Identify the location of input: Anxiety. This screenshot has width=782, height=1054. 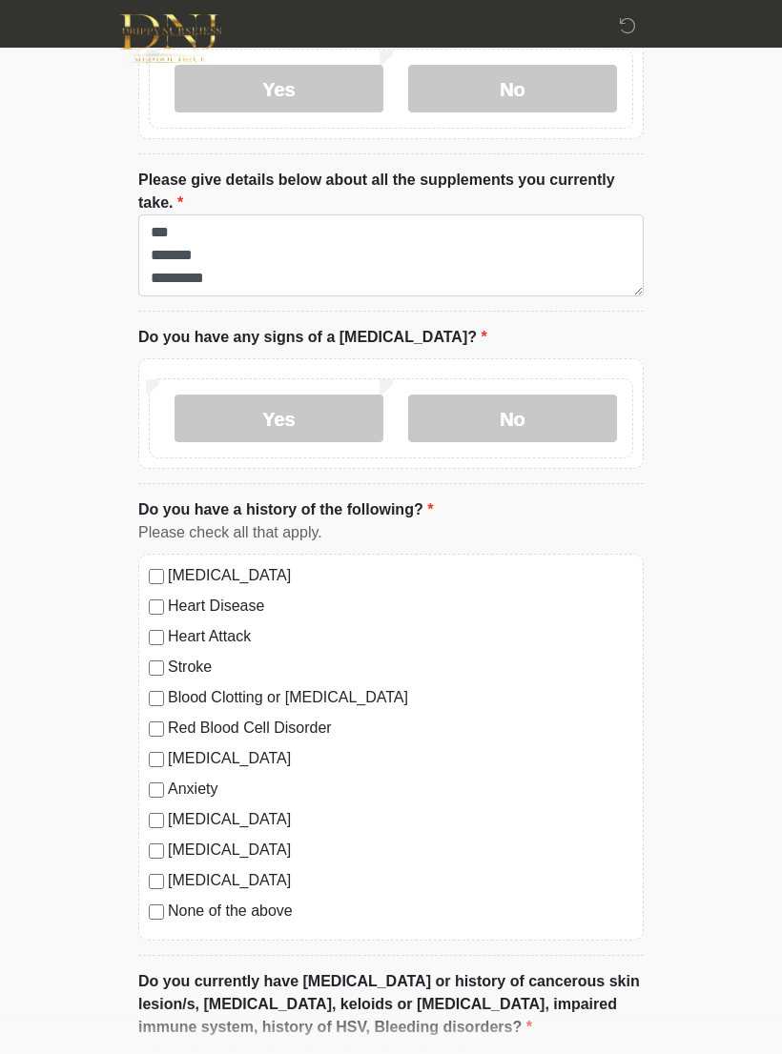
(156, 790).